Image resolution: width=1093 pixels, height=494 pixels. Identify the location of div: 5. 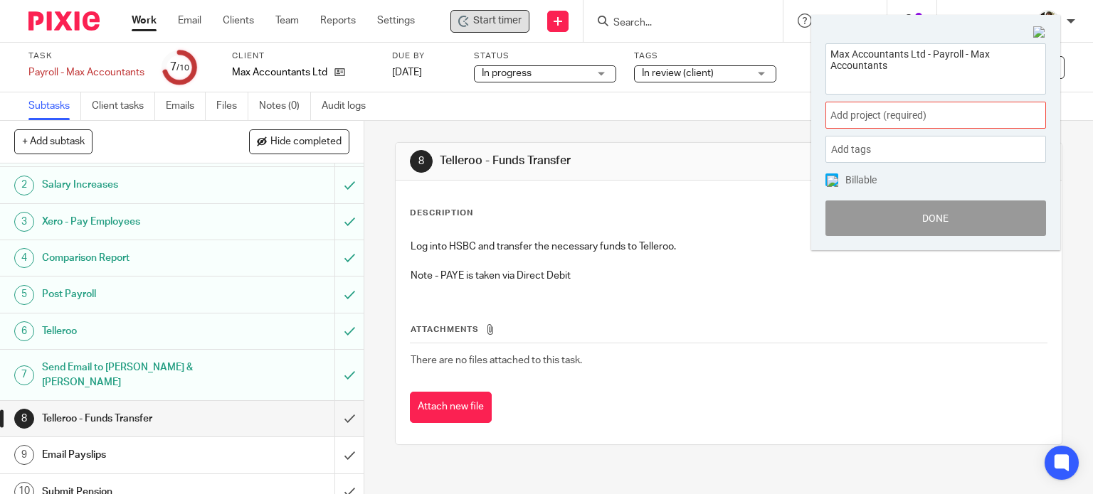
(24, 295).